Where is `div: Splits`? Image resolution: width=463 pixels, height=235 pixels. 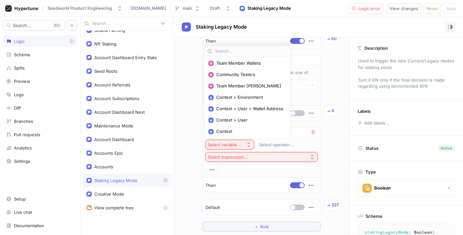
div: Splits is located at coordinates (19, 68).